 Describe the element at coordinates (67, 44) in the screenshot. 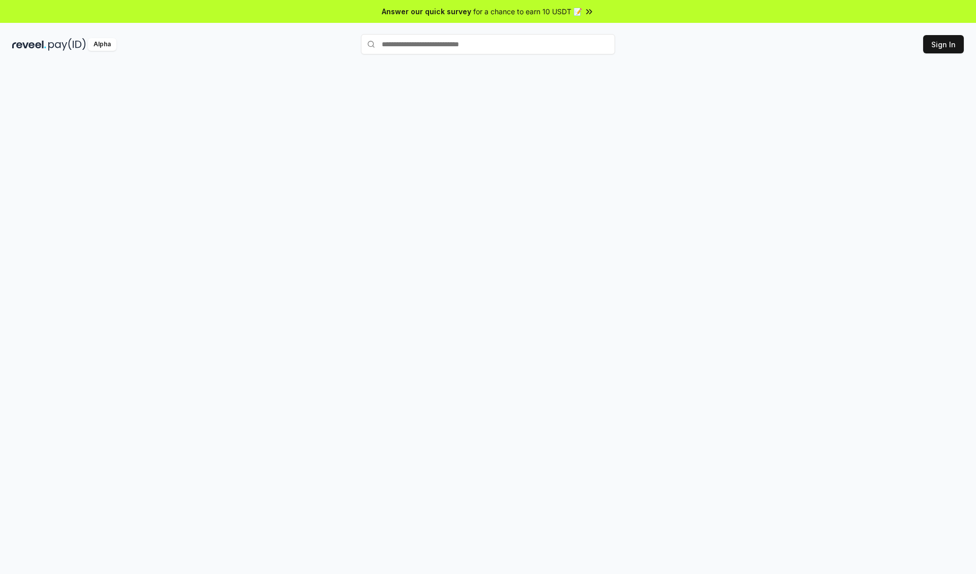

I see `img: pay_id` at that location.